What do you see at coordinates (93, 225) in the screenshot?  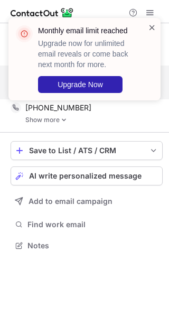 I see `span: Find work email` at bounding box center [93, 225].